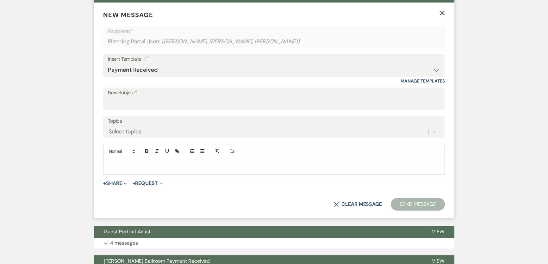  Describe the element at coordinates (423, 81) in the screenshot. I see `a: Manage Templates` at that location.